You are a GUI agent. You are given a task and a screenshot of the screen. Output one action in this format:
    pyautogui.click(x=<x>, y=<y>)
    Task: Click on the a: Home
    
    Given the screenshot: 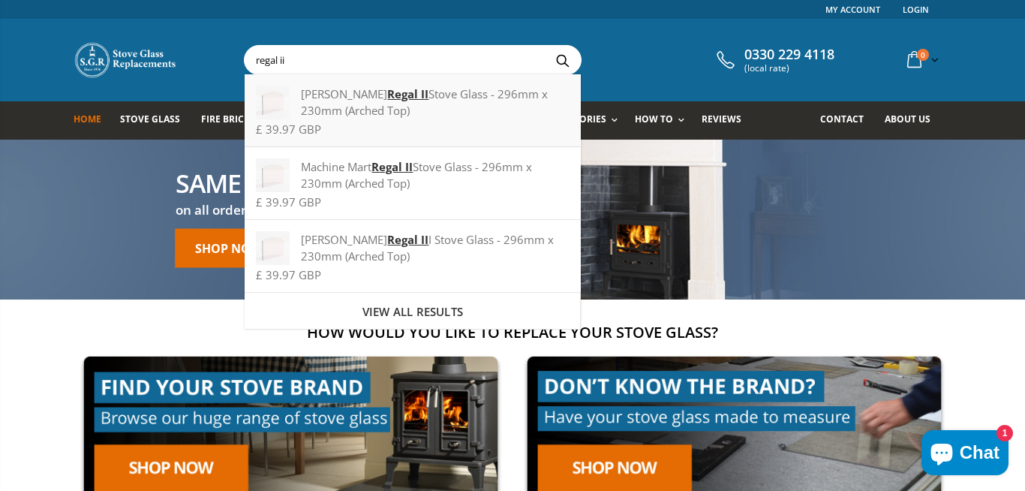 What is the action you would take?
    pyautogui.click(x=93, y=120)
    